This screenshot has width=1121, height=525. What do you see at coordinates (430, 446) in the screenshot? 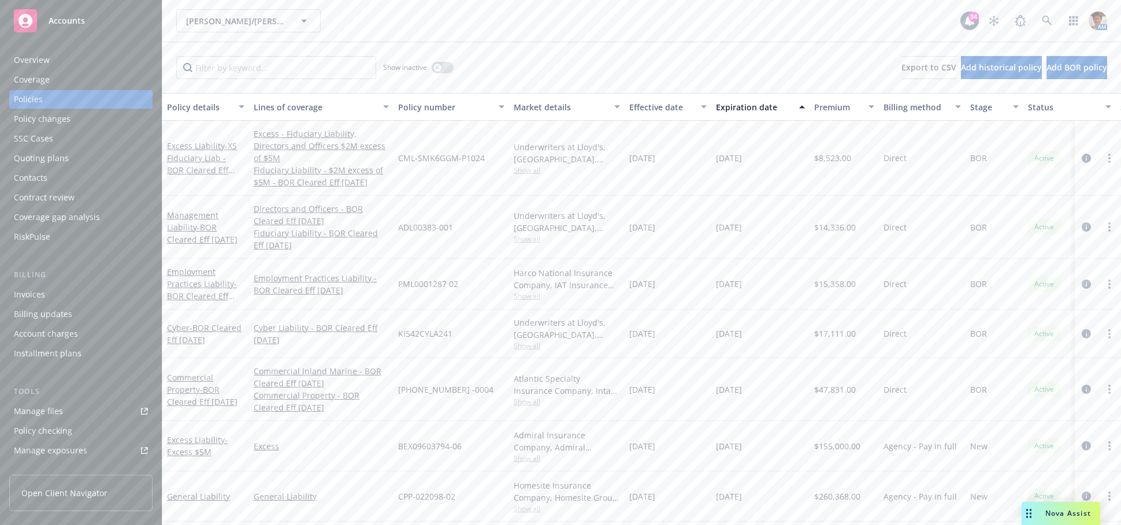
I see `span: BEX09603794-06` at bounding box center [430, 446].